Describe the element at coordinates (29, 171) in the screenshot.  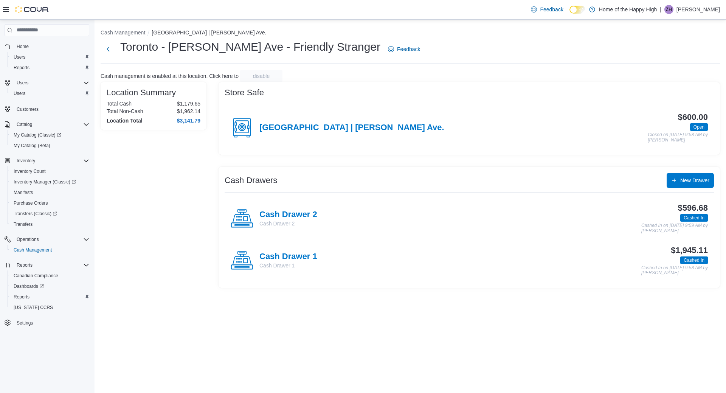
I see `a: Inventory Count` at that location.